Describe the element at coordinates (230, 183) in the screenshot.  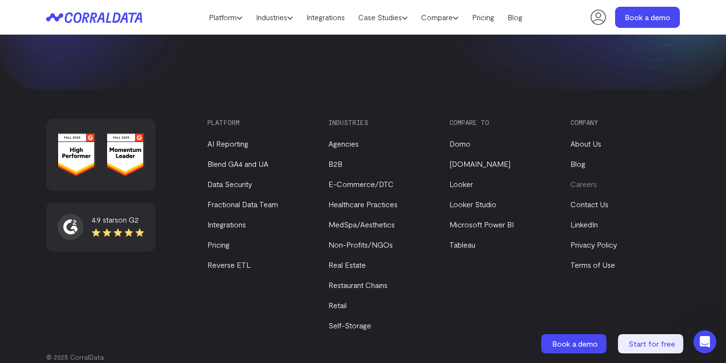
I see `a: Data Security` at that location.